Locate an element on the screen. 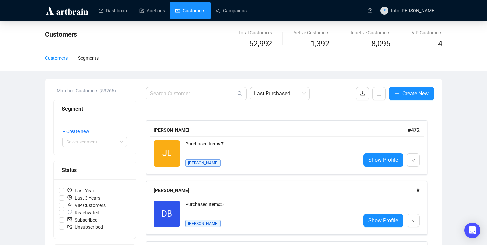  span: Unsubscribed is located at coordinates (85, 227).